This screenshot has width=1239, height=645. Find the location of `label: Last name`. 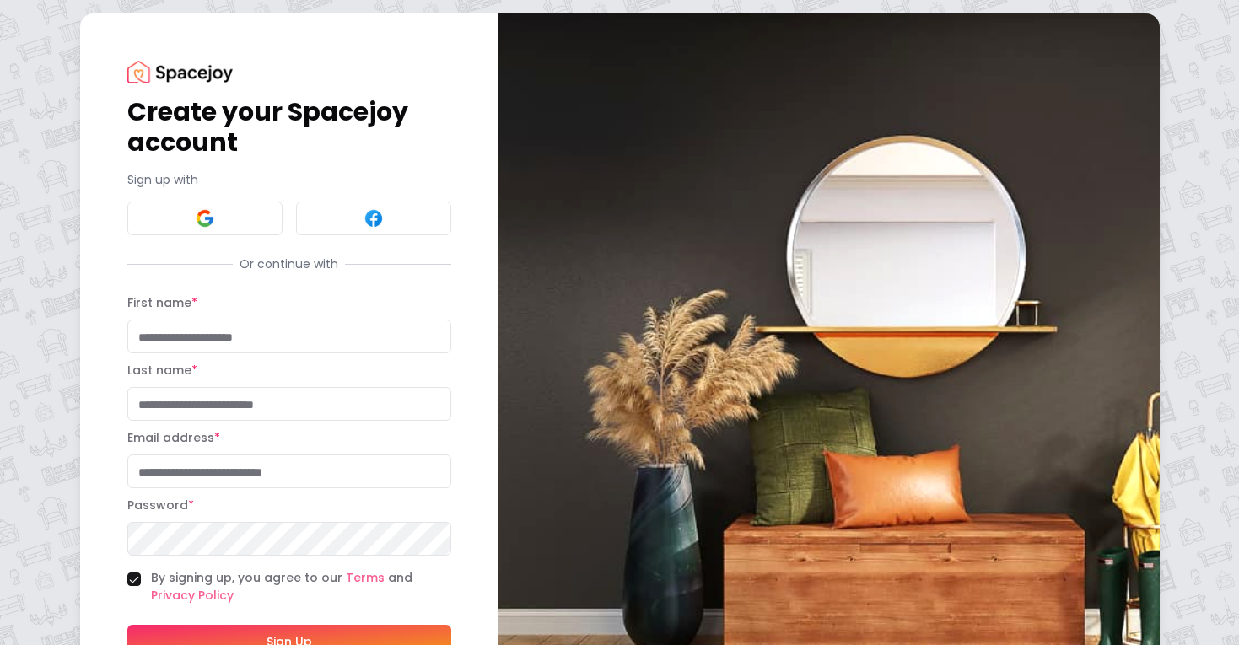

label: Last name is located at coordinates (162, 370).